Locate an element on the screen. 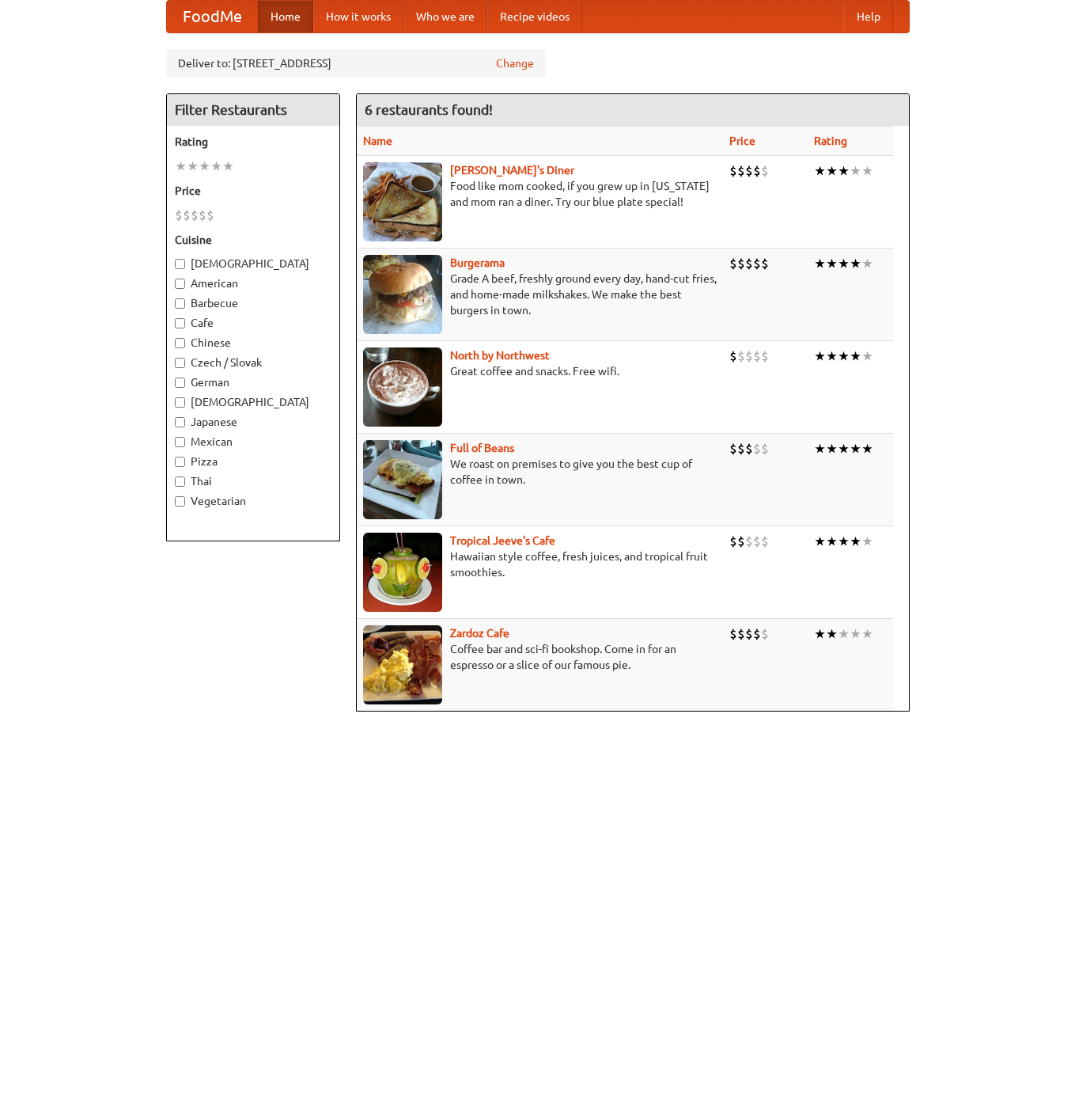 This screenshot has width=1075, height=1120. b: Tropical Jeeve's Cafe is located at coordinates (503, 540).